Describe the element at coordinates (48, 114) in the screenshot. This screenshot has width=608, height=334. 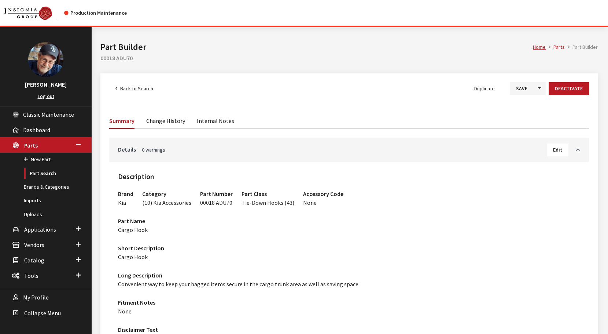
I see `span: Classic Maintenance` at that location.